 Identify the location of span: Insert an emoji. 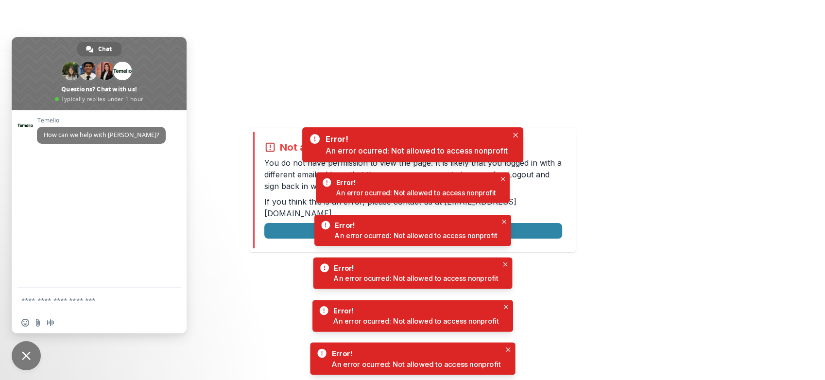
(25, 323).